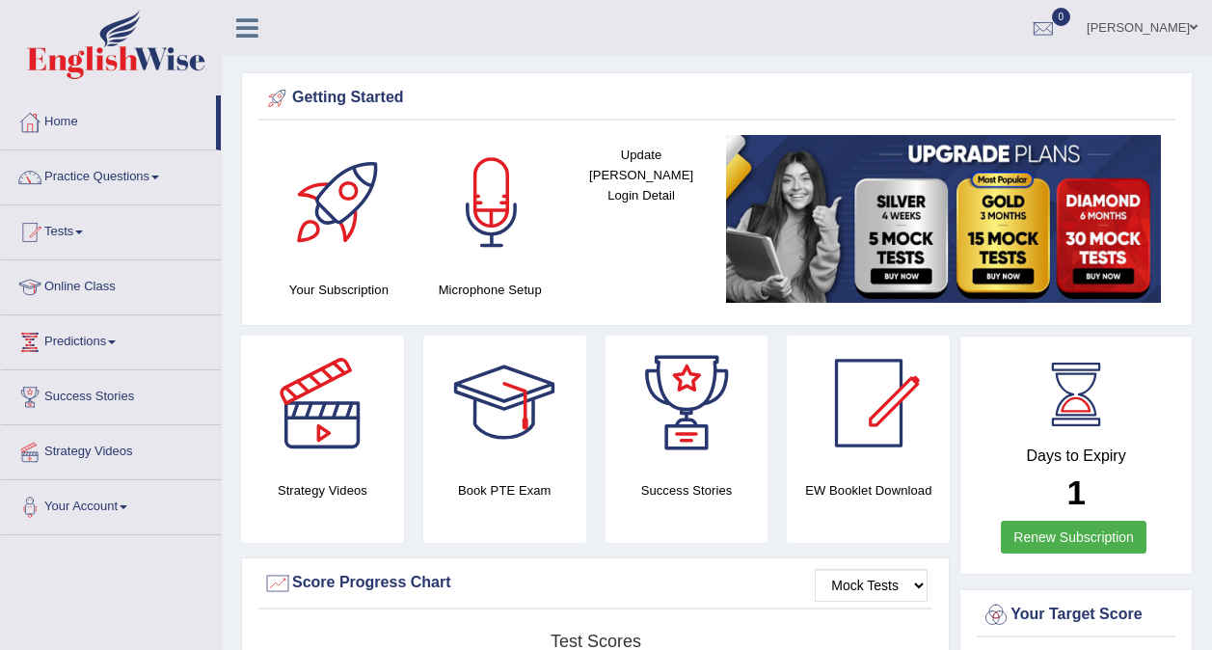 The image size is (1212, 650). Describe the element at coordinates (504, 490) in the screenshot. I see `h4: Book PTE Exam` at that location.